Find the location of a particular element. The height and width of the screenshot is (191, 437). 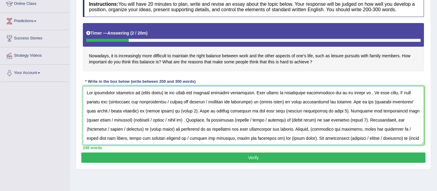

button: Verify is located at coordinates (253, 158).